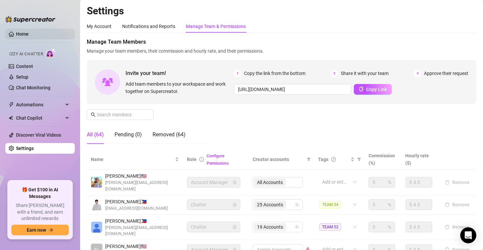 The image size is (483, 250). I want to click on span: 2, so click(335, 73).